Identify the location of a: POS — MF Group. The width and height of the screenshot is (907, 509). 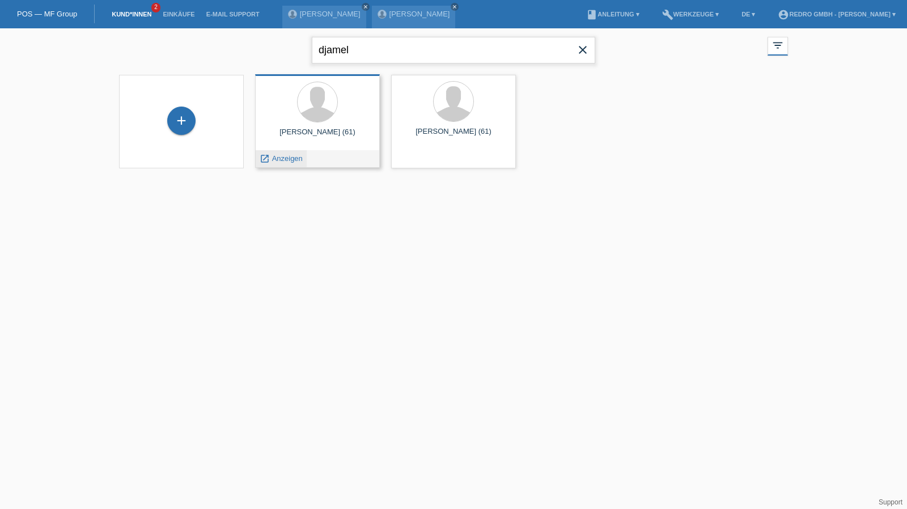
(47, 14).